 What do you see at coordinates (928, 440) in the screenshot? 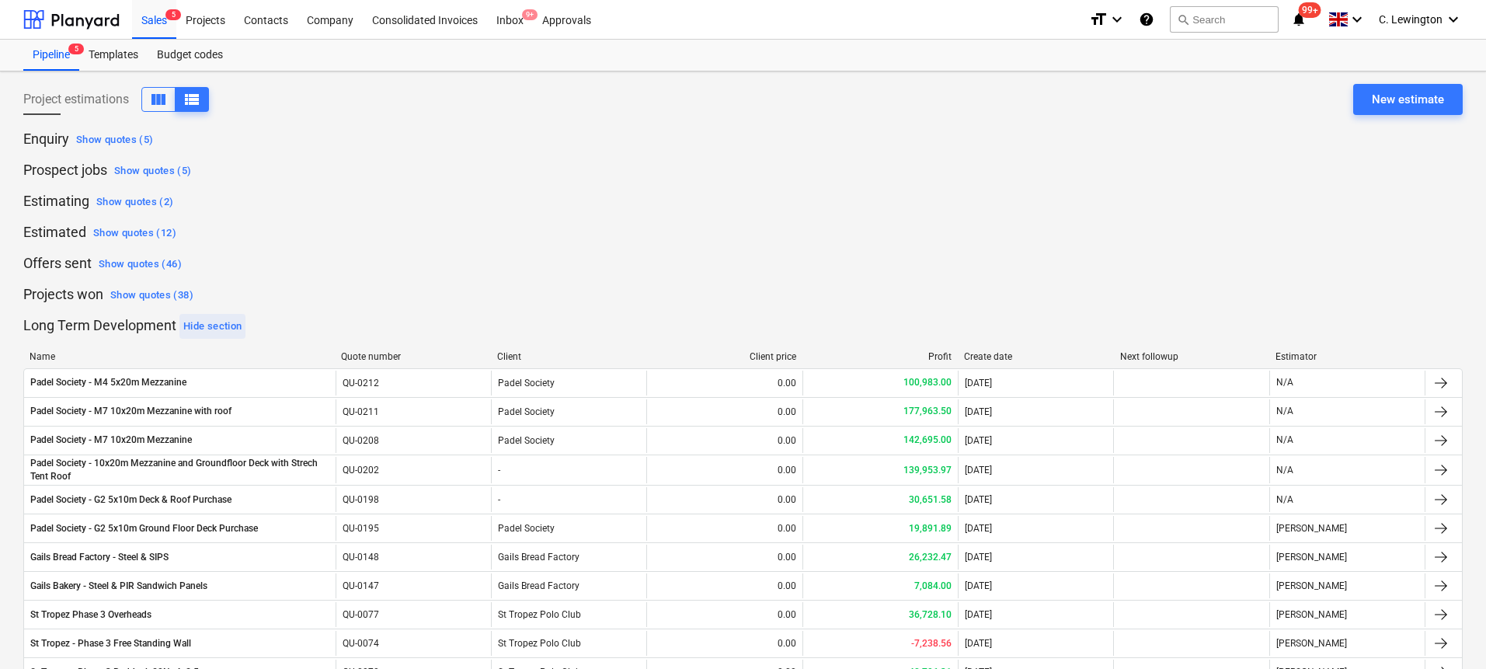
I see `p: 142,695.00` at bounding box center [928, 440].